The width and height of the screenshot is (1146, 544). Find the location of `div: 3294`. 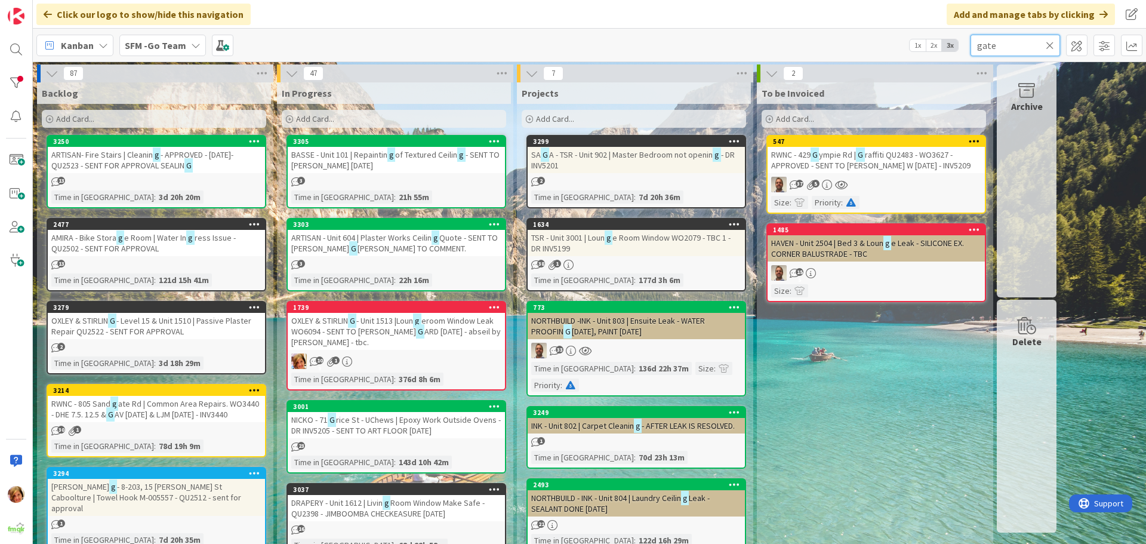

div: 3294 is located at coordinates (156, 473).